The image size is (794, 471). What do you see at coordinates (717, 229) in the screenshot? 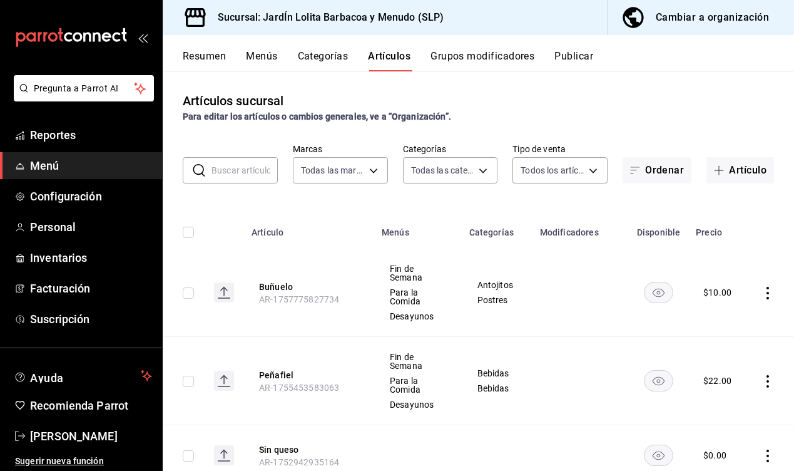
I see `th: Precio` at bounding box center [717, 229].